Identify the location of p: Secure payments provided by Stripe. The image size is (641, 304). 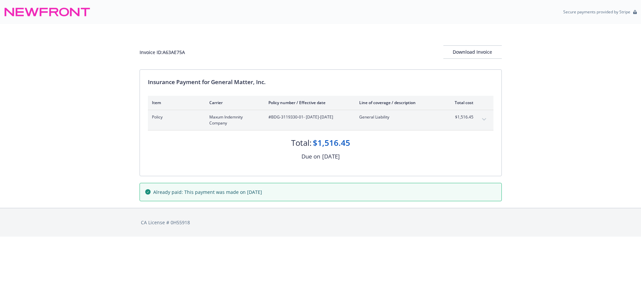
(596, 12).